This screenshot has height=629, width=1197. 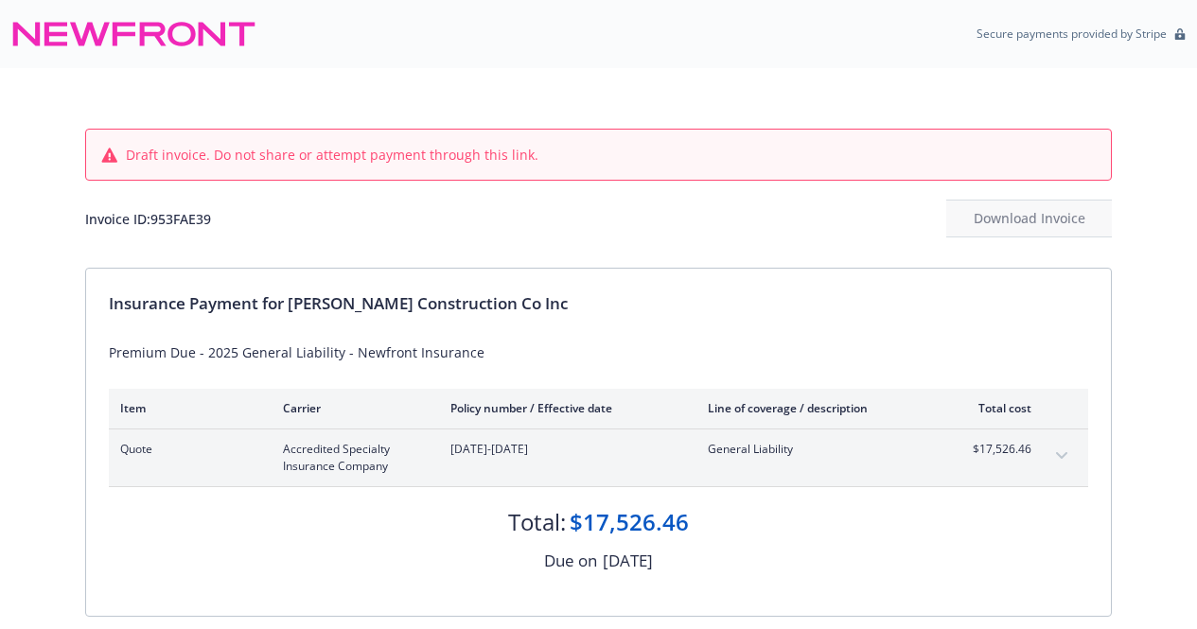 What do you see at coordinates (148, 219) in the screenshot?
I see `div: Invoice ID: 953FAE39` at bounding box center [148, 219].